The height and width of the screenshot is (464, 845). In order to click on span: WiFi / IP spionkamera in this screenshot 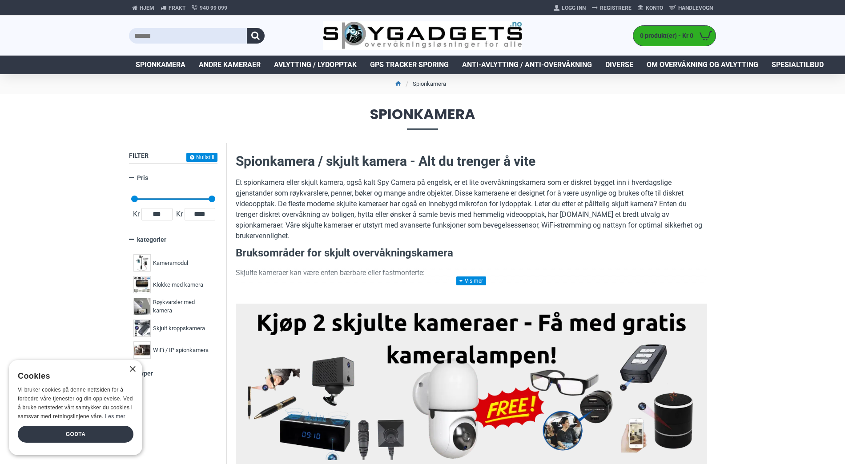, I will do `click(181, 351)`.